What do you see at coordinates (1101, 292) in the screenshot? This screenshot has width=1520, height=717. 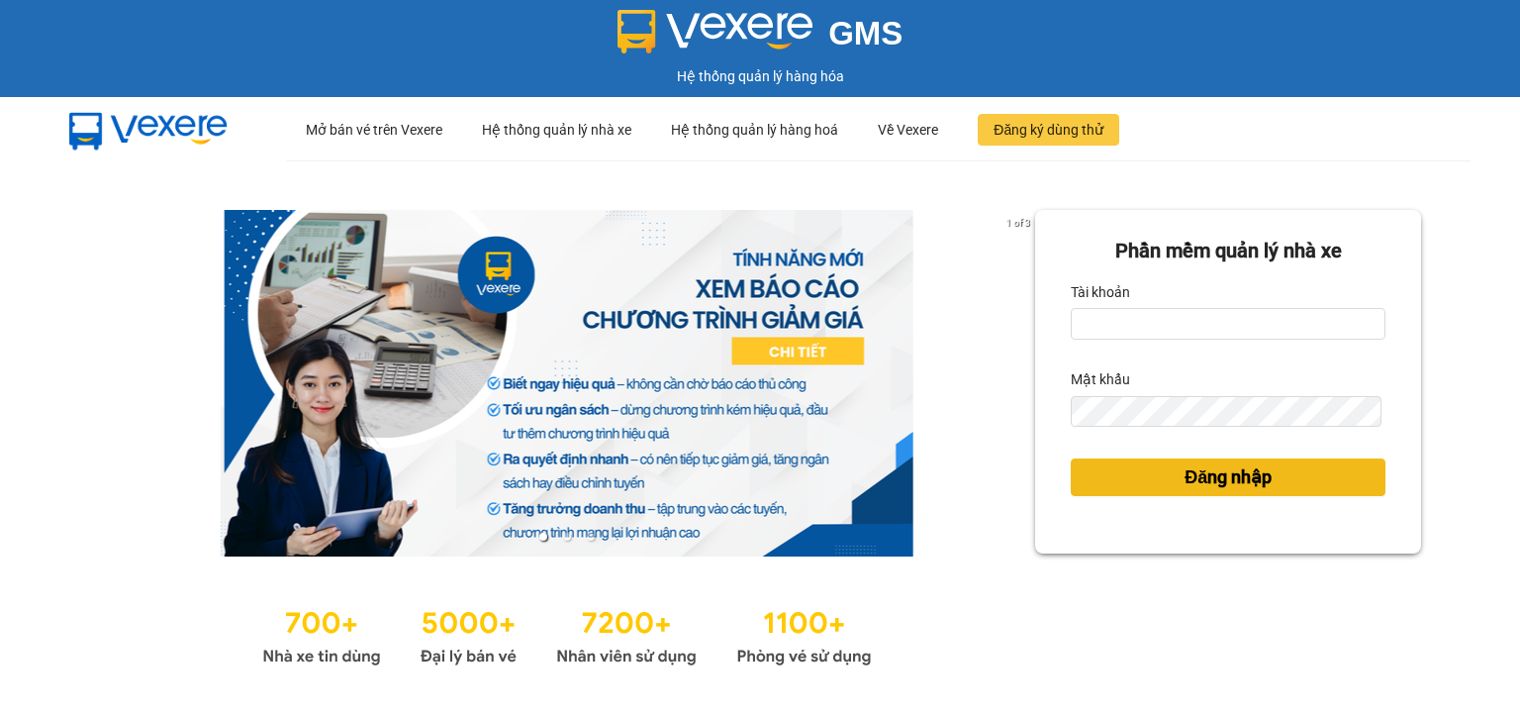 I see `label: Tài khoản` at bounding box center [1101, 292].